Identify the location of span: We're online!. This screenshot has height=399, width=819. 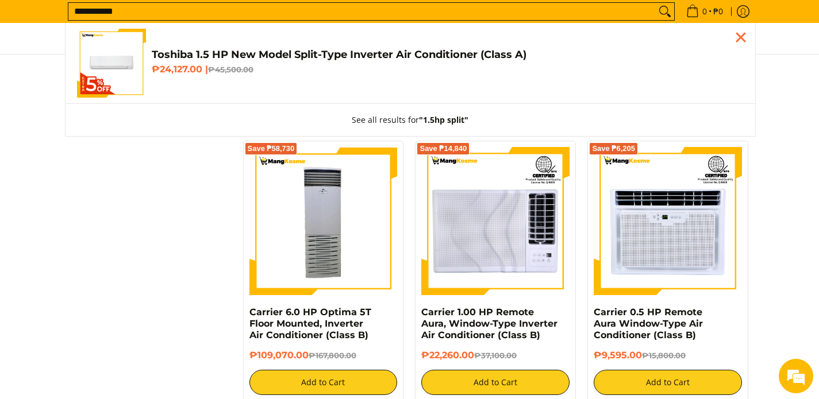
(113, 182).